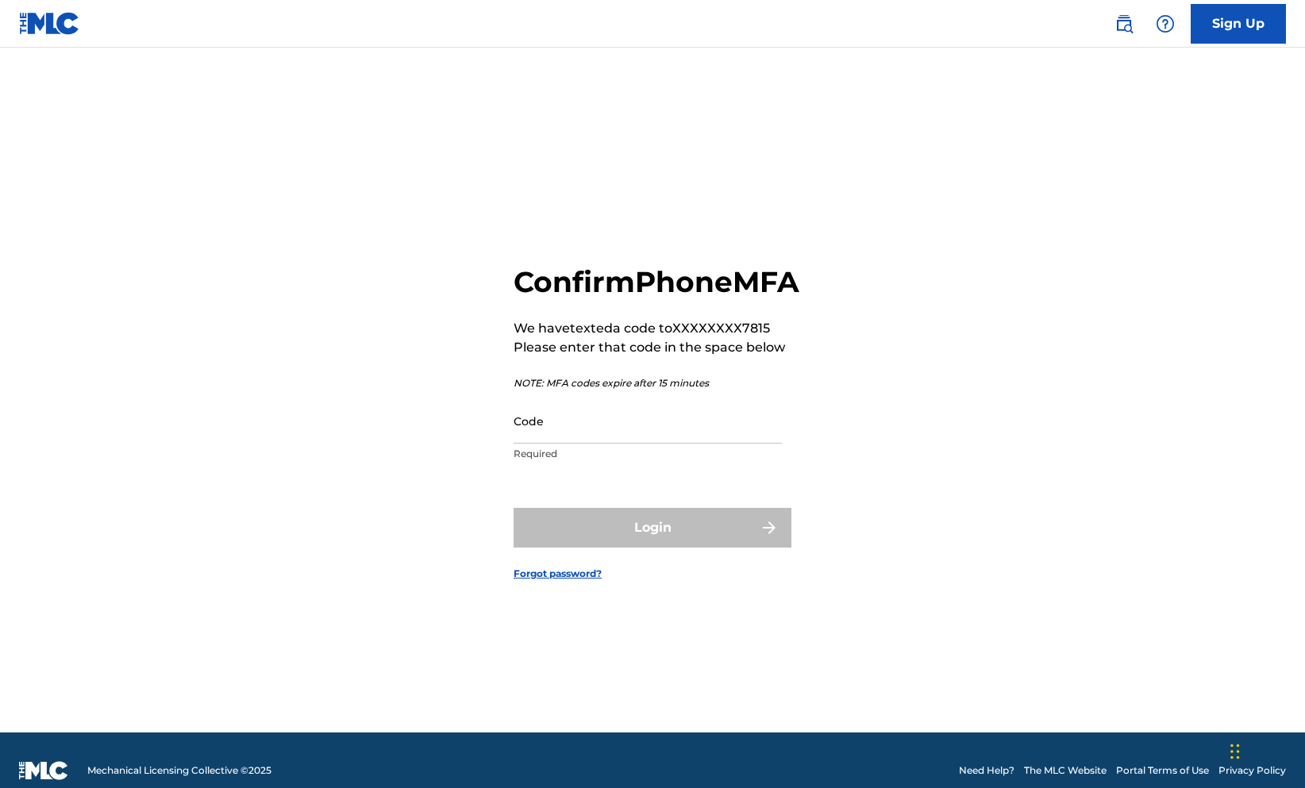 The image size is (1305, 788). What do you see at coordinates (49, 23) in the screenshot?
I see `img: MLC Logo` at bounding box center [49, 23].